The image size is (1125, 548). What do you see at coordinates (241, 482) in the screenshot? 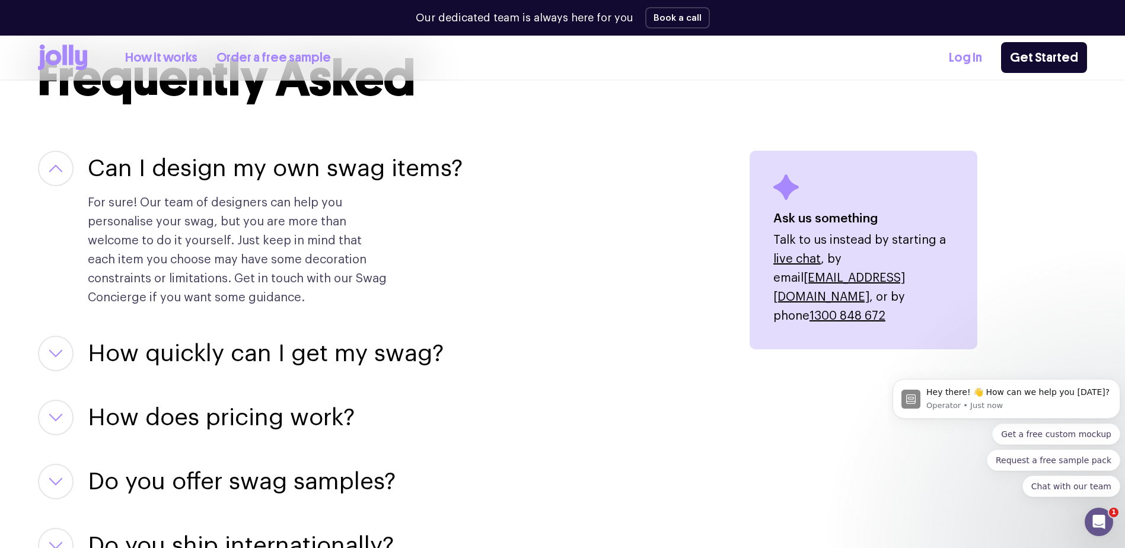
I see `button: Do you offer swag samples?` at bounding box center [241, 482].